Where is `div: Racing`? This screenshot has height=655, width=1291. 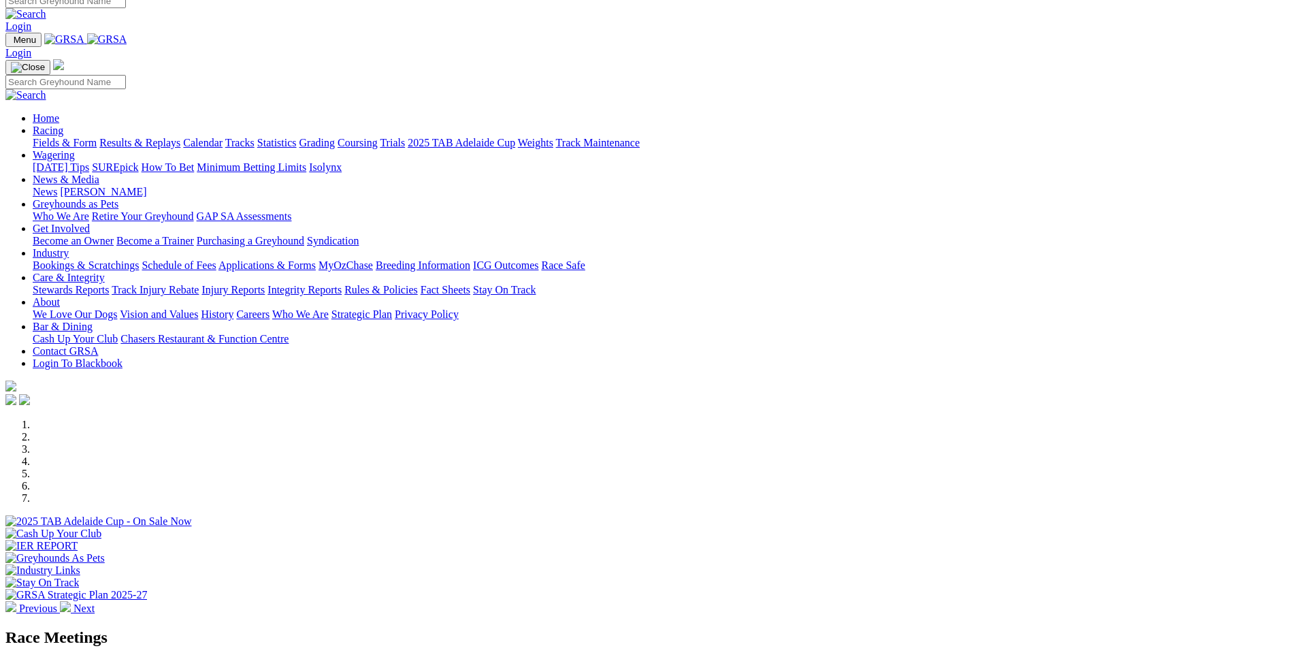 div: Racing is located at coordinates (659, 143).